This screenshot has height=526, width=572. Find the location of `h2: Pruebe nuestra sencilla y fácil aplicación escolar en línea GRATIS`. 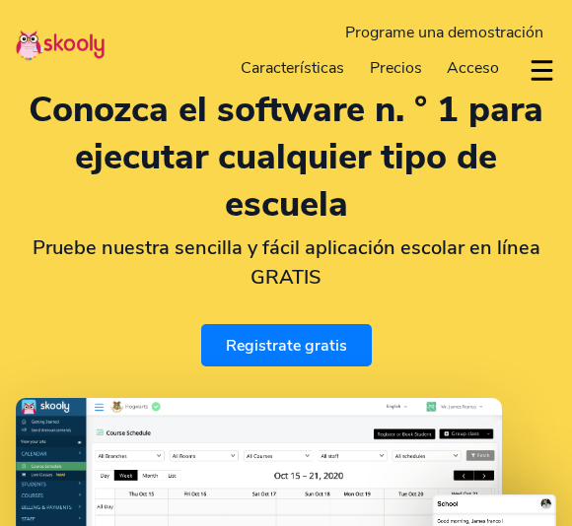

h2: Pruebe nuestra sencilla y fácil aplicación escolar en línea GRATIS is located at coordinates (286, 263).